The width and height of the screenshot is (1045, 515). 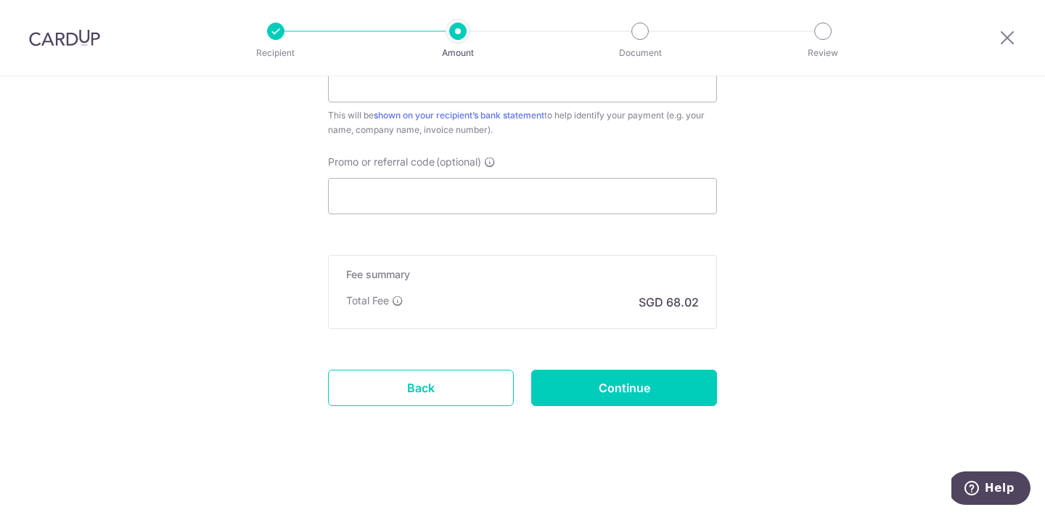 I want to click on input: Continue, so click(x=624, y=388).